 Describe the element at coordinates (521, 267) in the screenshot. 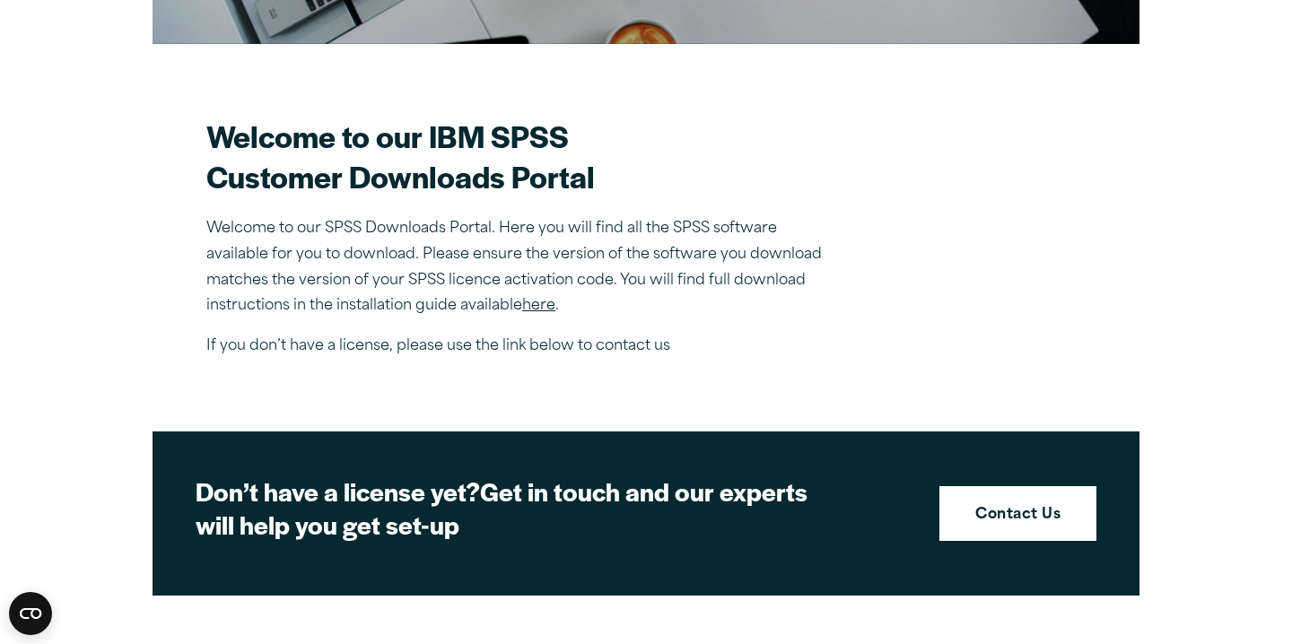

I see `p: Welcome to our SPSS Downloads Portal. Here you will find all the SPSS software available for you ...` at that location.